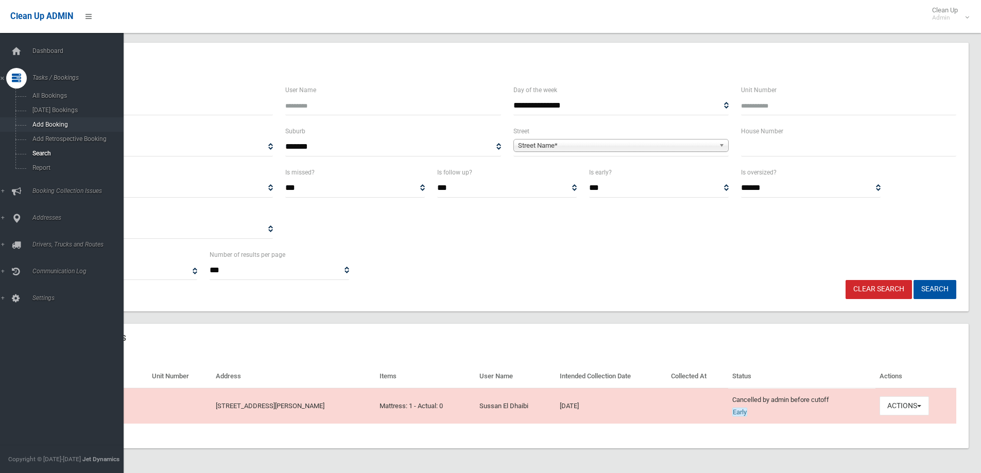 The height and width of the screenshot is (473, 981). Describe the element at coordinates (611, 376) in the screenshot. I see `th: Intended Collection Date` at that location.